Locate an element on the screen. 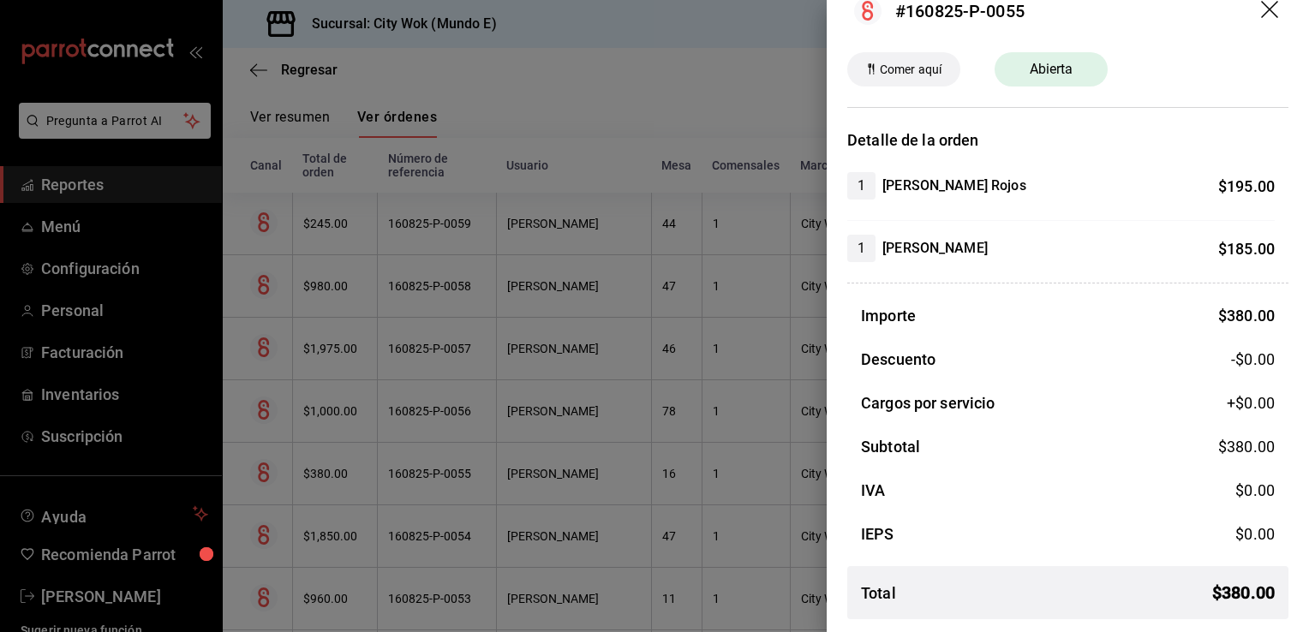 This screenshot has height=632, width=1309. span: Abierta is located at coordinates (1051, 69).